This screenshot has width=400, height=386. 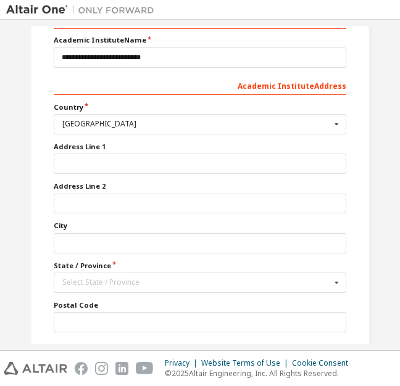 What do you see at coordinates (183, 363) in the screenshot?
I see `div: Privacy` at bounding box center [183, 363].